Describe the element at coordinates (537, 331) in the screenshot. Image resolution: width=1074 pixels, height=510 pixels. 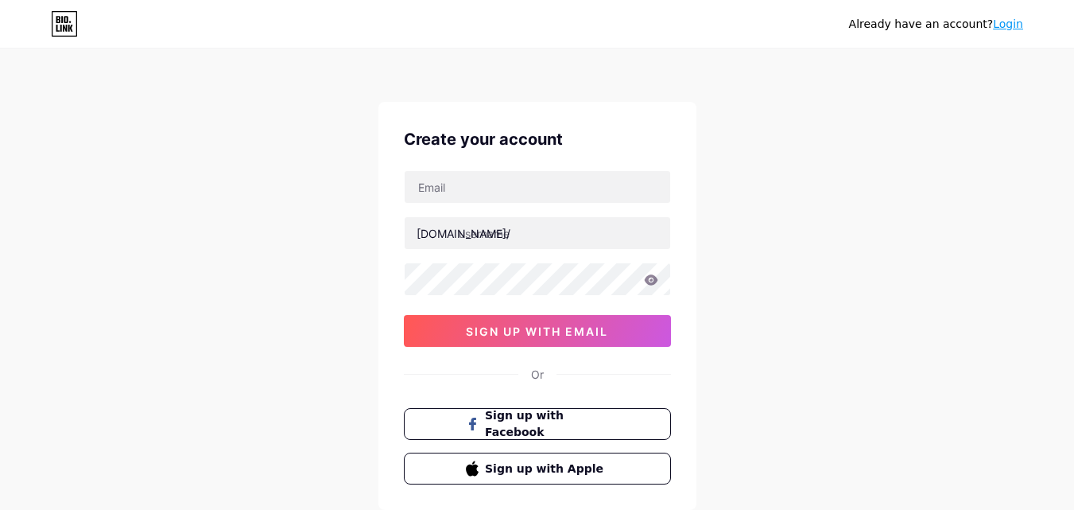
I see `button: sign up with email` at that location.